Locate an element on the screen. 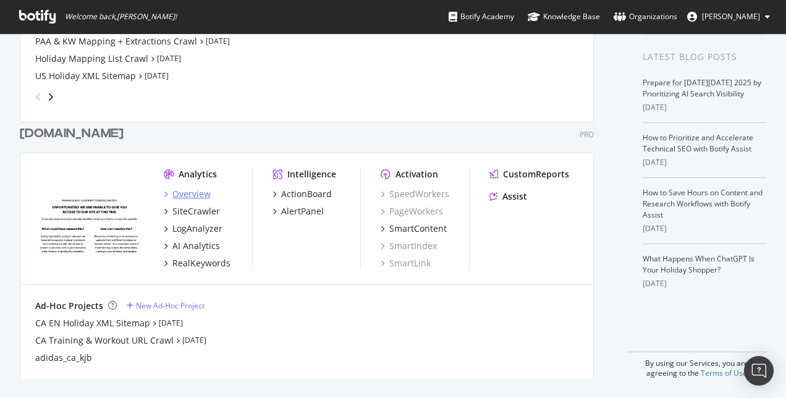 This screenshot has width=786, height=398. div: By using our Services, you are agreeing to the is located at coordinates (696, 364).